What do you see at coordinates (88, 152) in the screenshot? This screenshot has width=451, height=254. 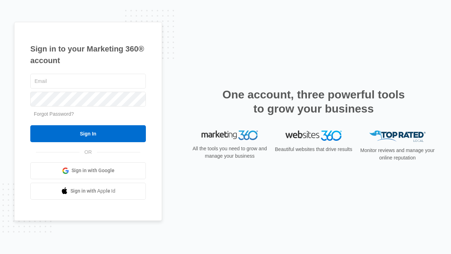 I see `span: OR` at bounding box center [88, 152].